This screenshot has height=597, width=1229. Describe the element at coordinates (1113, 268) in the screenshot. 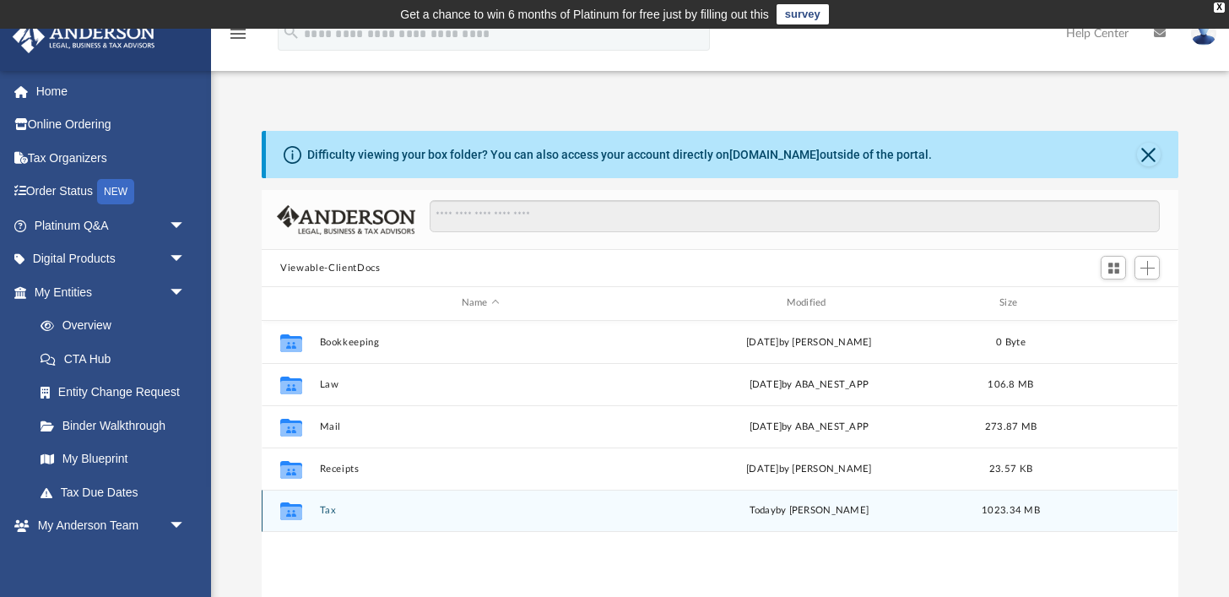

I see `button: Switch to Grid View` at that location.